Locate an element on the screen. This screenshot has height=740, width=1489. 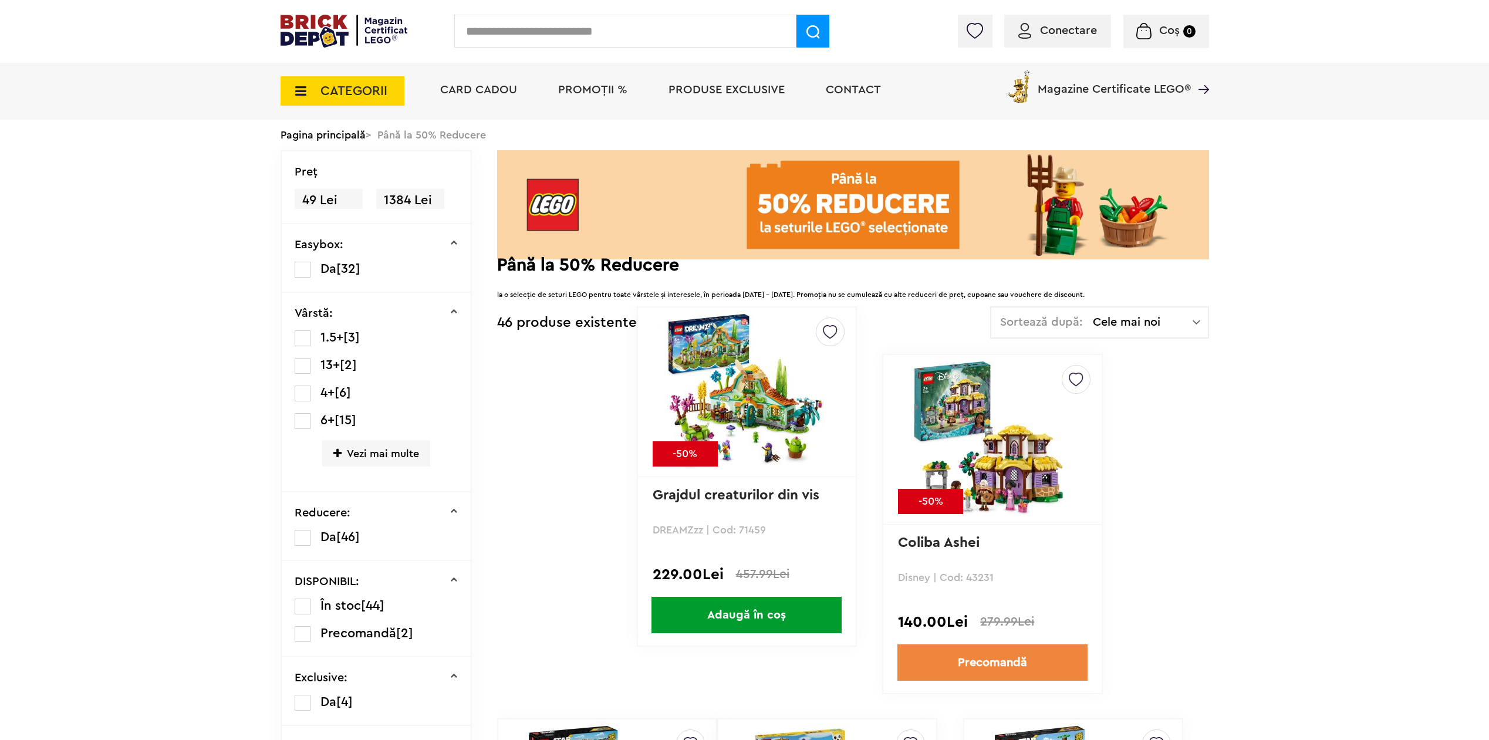
a: Magazine Certificate LEGO® is located at coordinates (1200, 74).